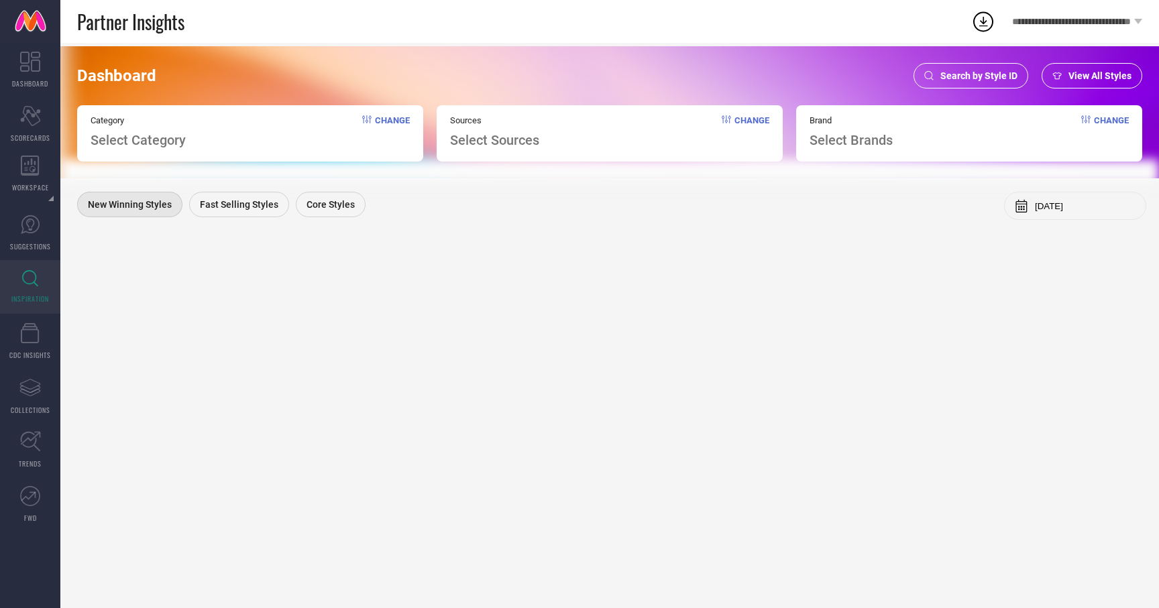 The image size is (1159, 608). What do you see at coordinates (131, 21) in the screenshot?
I see `span: Partner Insights` at bounding box center [131, 21].